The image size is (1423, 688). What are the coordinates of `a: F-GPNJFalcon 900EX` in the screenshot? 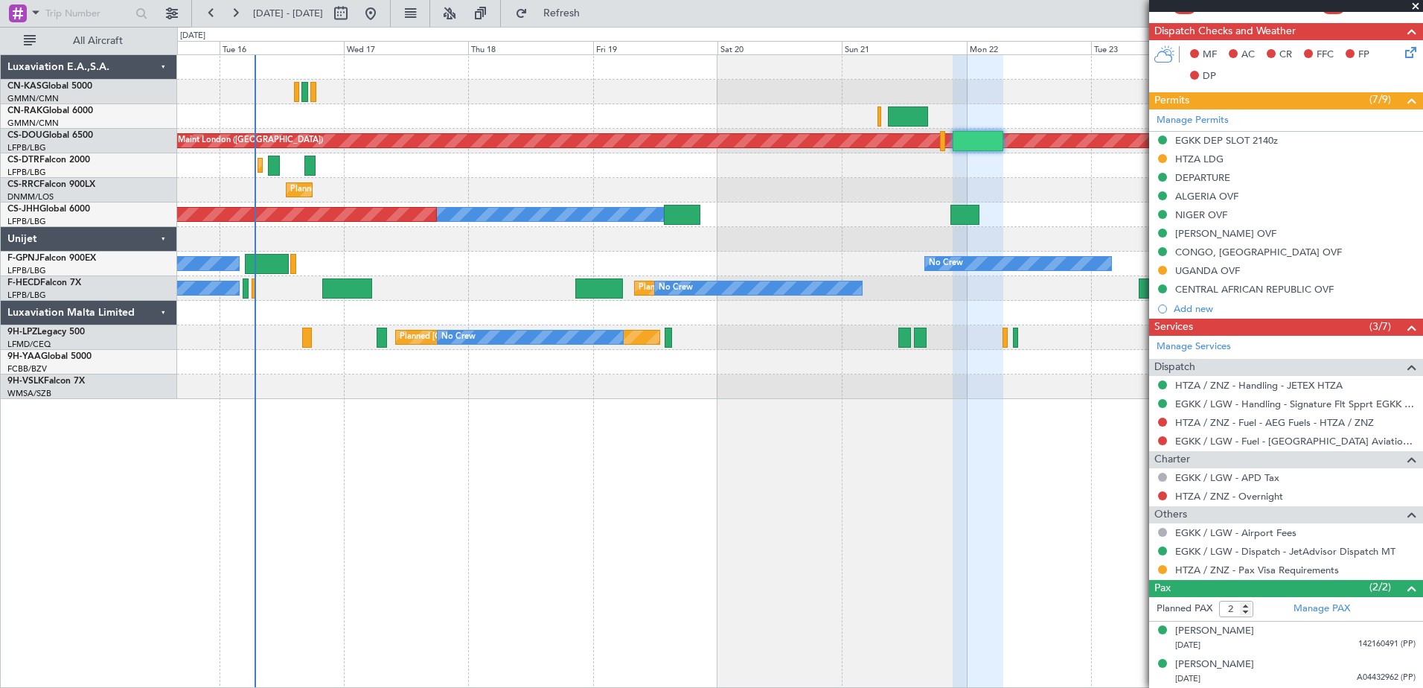 It's located at (51, 258).